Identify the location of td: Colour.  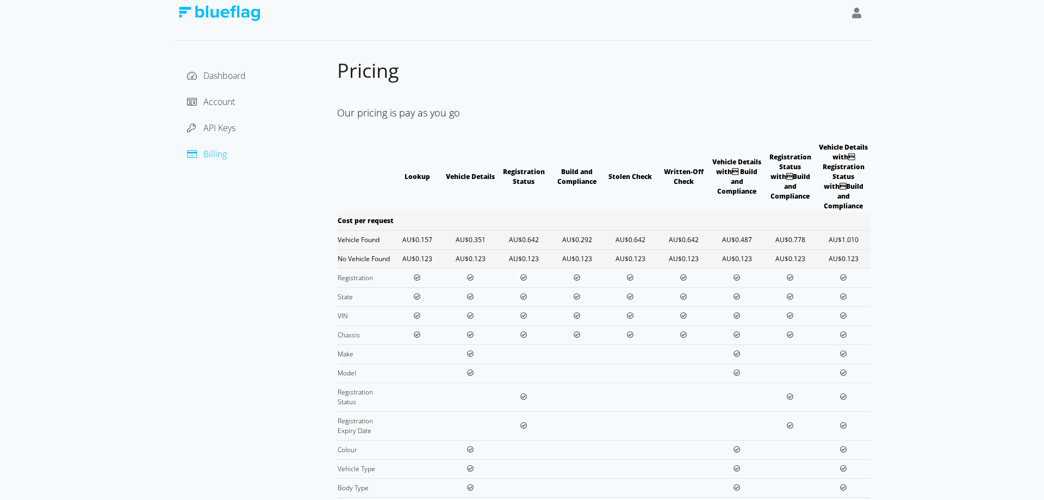
(364, 449).